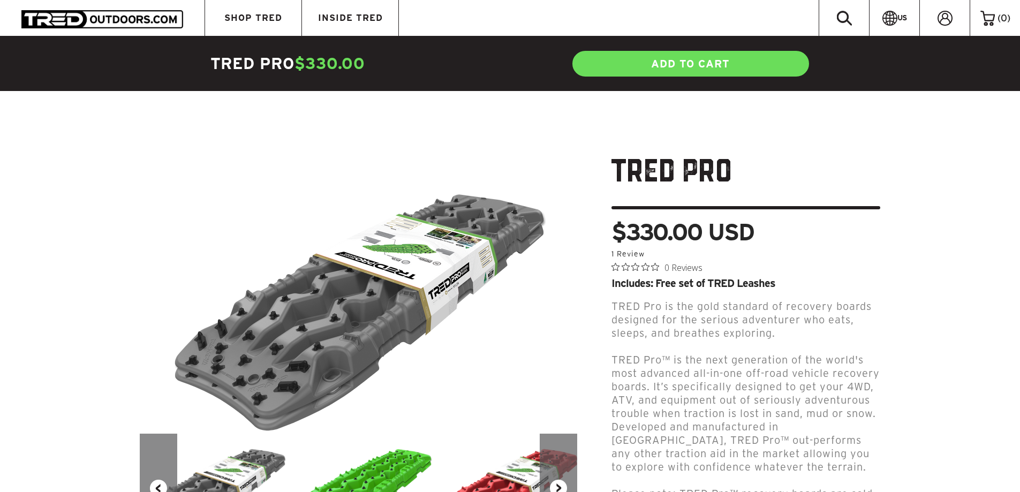 The image size is (1020, 492). Describe the element at coordinates (745, 413) in the screenshot. I see `span: TRED Pro™ is the next generation of the world's most advanced all-in-one off-road vehicle recover...` at that location.